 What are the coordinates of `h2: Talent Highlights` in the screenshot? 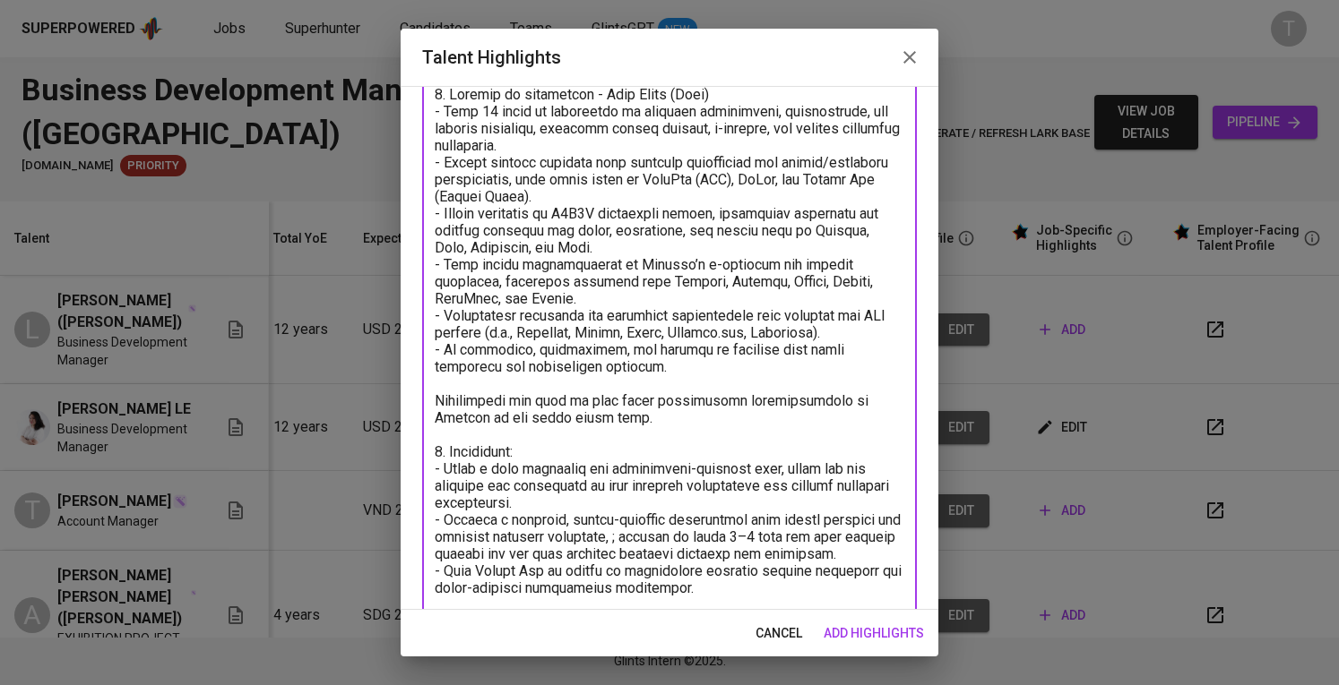 It's located at (669, 57).